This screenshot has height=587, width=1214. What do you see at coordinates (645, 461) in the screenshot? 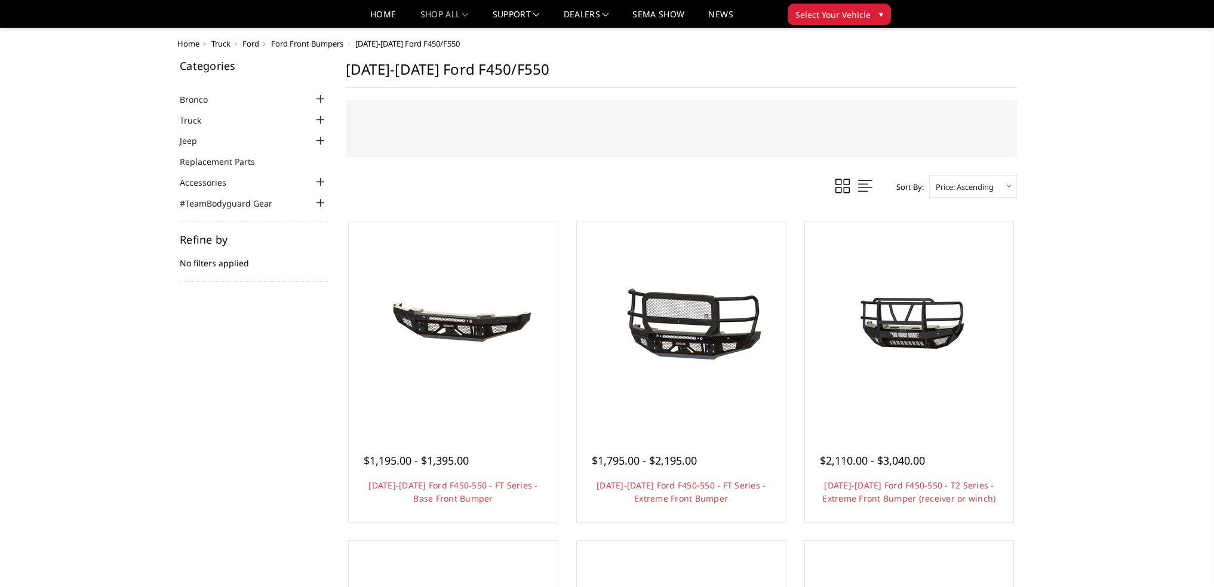
I see `span: $1,795.00 - $2,195.00` at bounding box center [645, 461].